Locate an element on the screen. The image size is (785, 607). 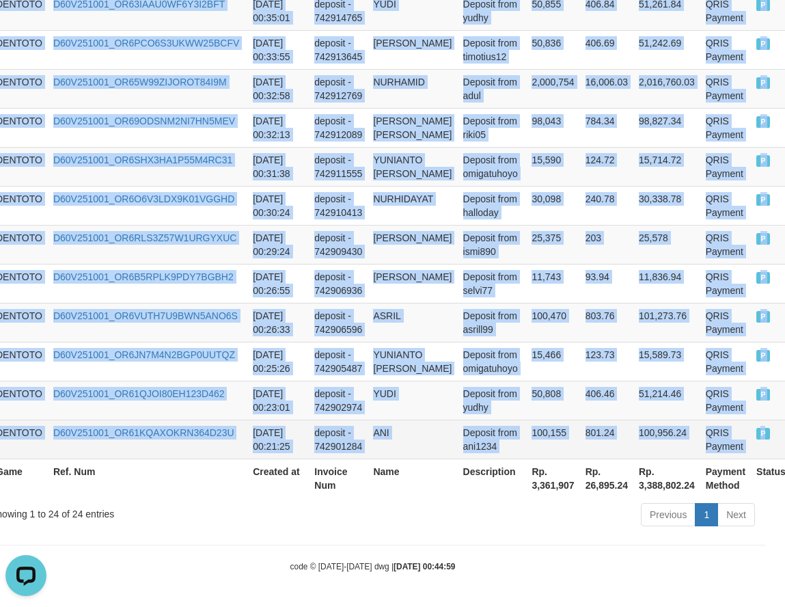
td: Deposit from ismi890 is located at coordinates (492, 244).